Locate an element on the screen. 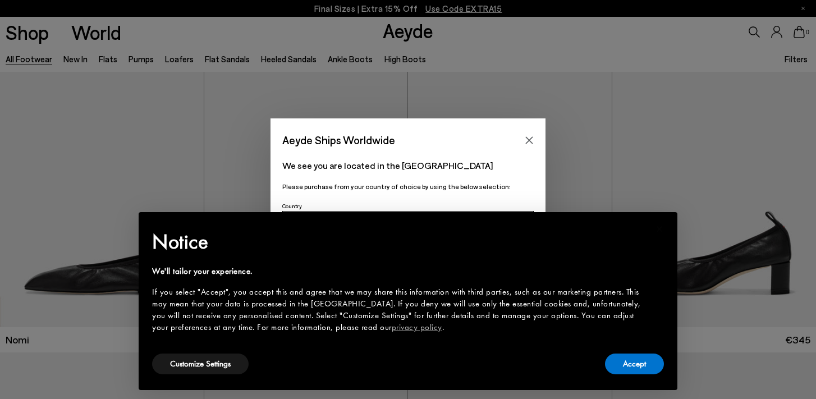 The width and height of the screenshot is (816, 399). span: Country is located at coordinates (292, 206).